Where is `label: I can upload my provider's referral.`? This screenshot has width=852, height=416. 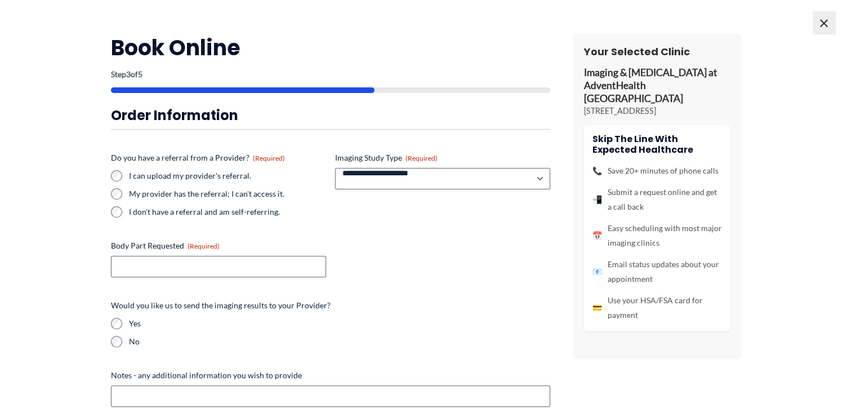
label: I can upload my provider's referral. is located at coordinates (228, 176).